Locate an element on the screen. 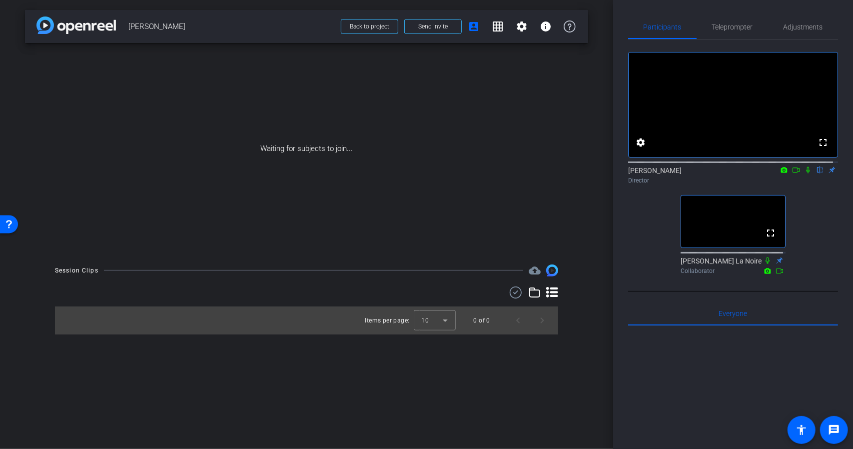  img: app-logo is located at coordinates (76, 25).